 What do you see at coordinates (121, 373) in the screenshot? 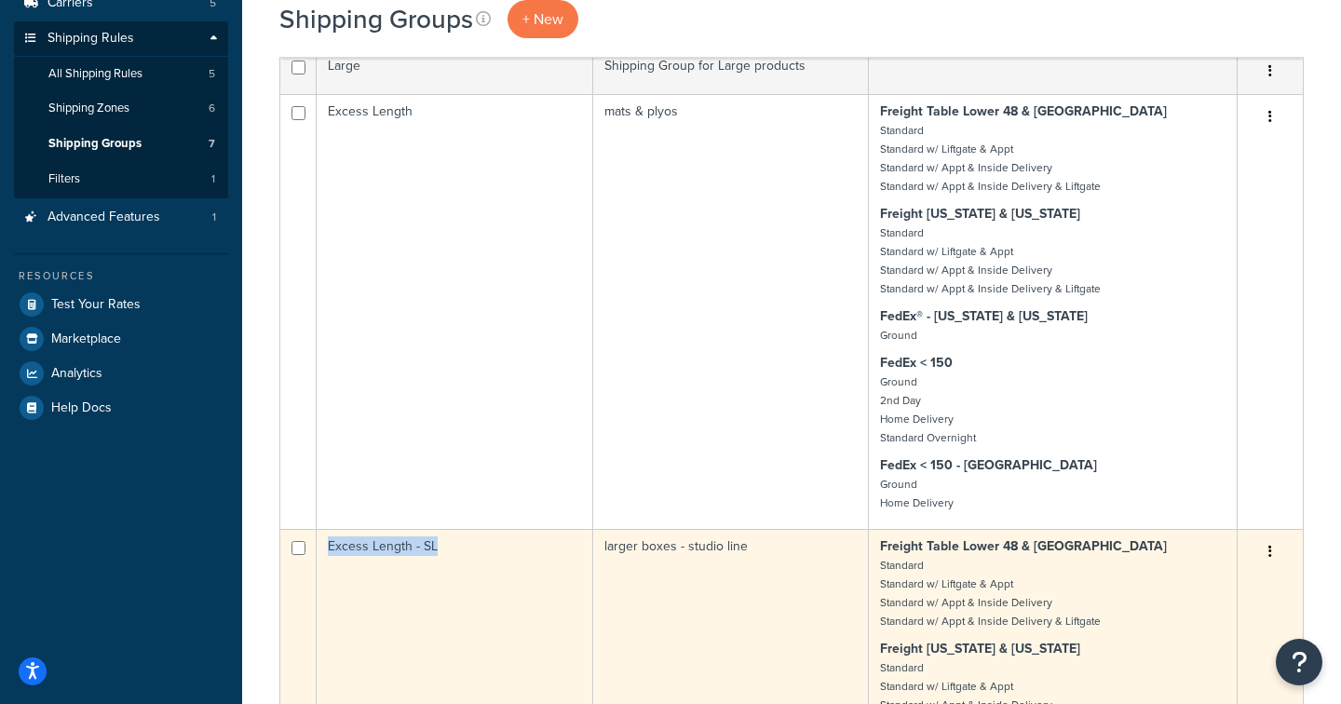
I see `a: Analytics` at bounding box center [121, 373].